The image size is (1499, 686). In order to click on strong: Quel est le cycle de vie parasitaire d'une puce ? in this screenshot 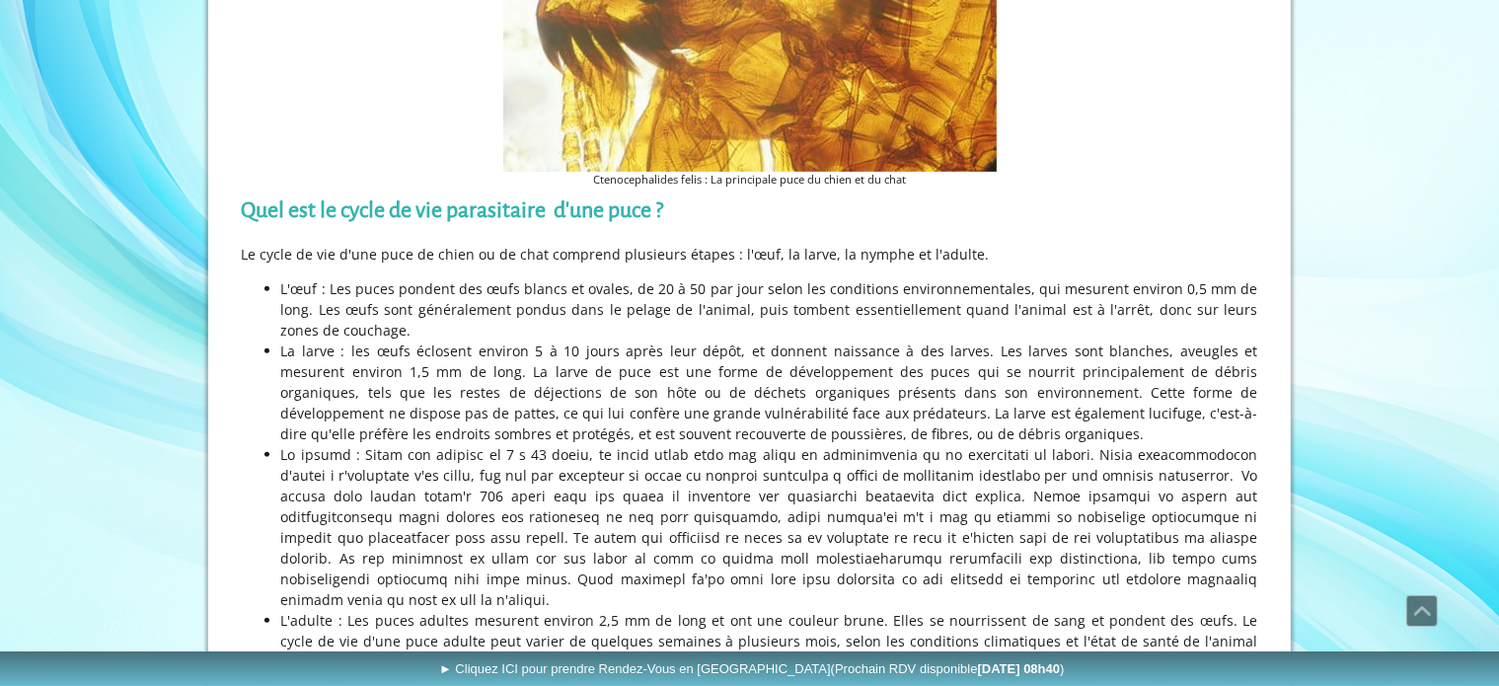, I will do `click(453, 210)`.